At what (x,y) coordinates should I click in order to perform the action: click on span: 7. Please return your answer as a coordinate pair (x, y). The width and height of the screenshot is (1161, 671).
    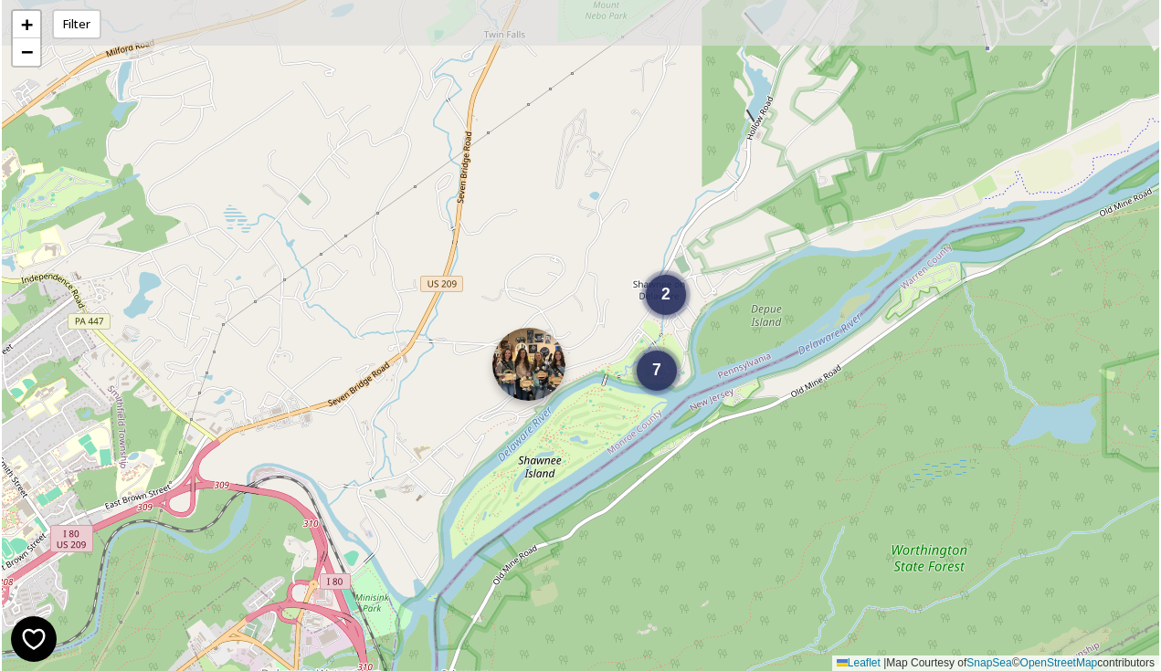
    Looking at the image, I should click on (657, 370).